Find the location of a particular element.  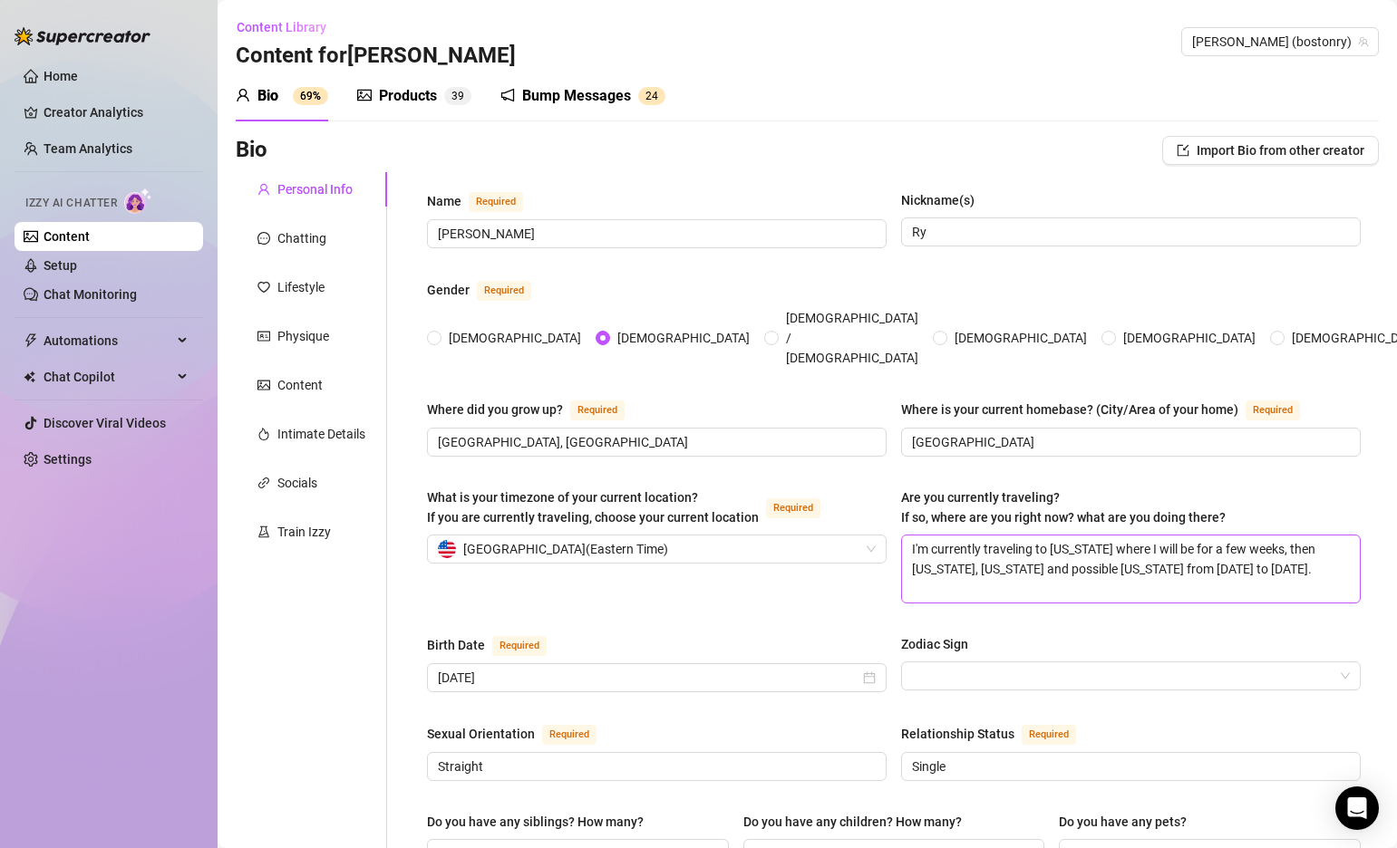

sup: 39 is located at coordinates (458, 96).